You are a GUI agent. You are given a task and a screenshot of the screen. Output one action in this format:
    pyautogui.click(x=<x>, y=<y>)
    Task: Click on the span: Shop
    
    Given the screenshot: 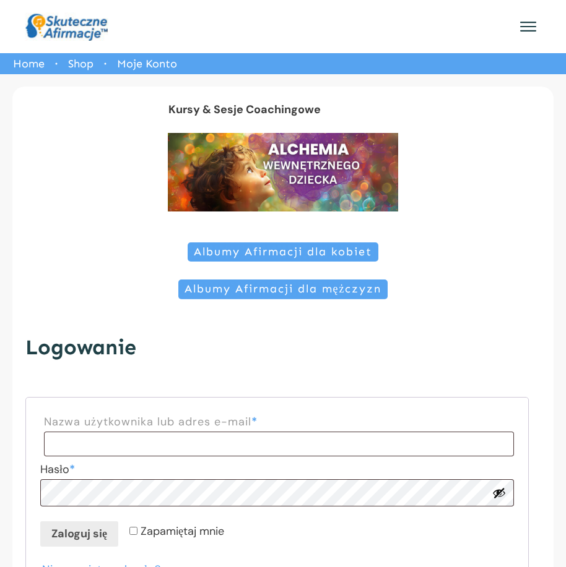 What is the action you would take?
    pyautogui.click(x=80, y=64)
    